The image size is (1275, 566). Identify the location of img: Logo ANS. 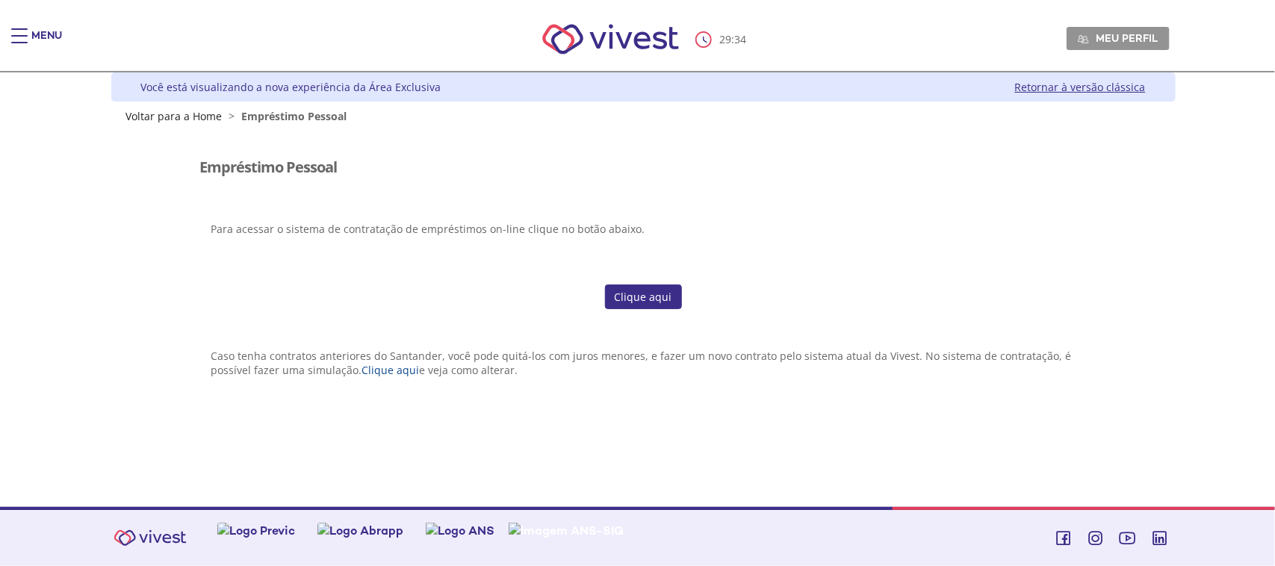
(460, 531).